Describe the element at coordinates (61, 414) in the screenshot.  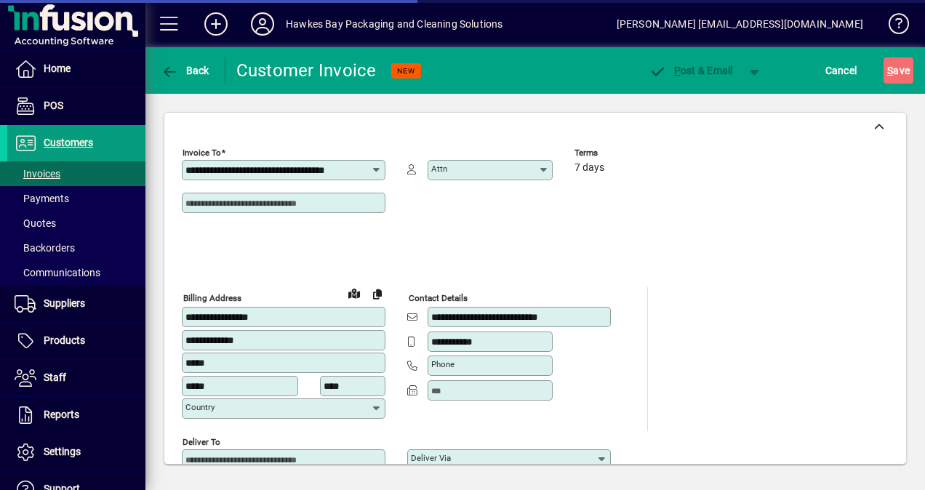
I see `span: Reports` at that location.